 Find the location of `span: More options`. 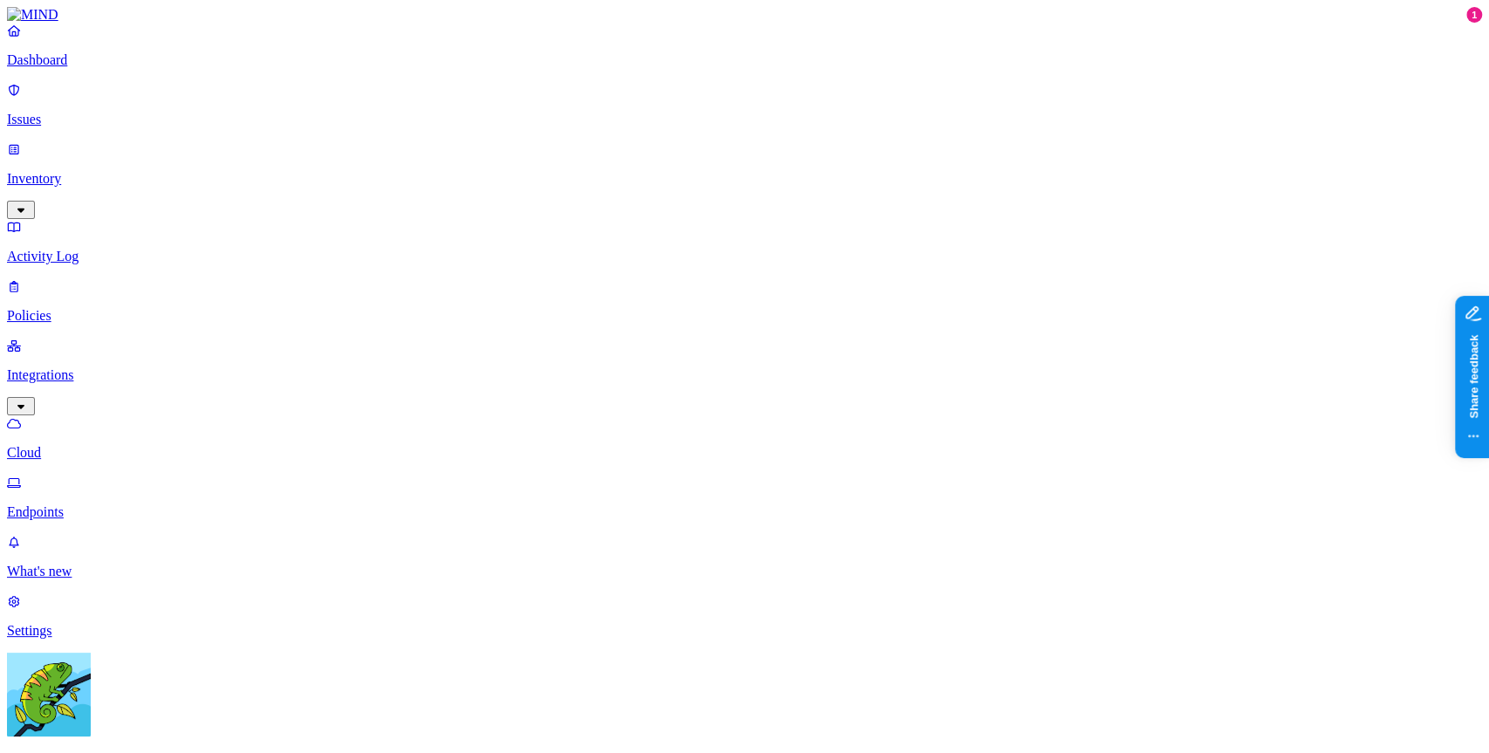

span: More options is located at coordinates (22, 18).